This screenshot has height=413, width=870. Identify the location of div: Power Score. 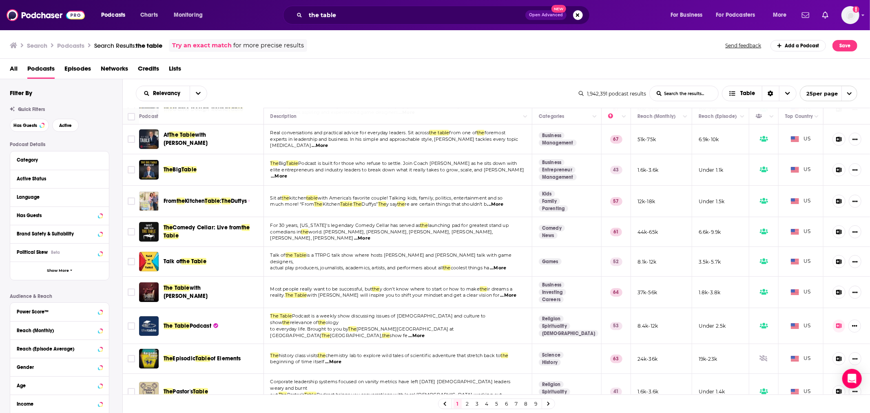
(614, 116).